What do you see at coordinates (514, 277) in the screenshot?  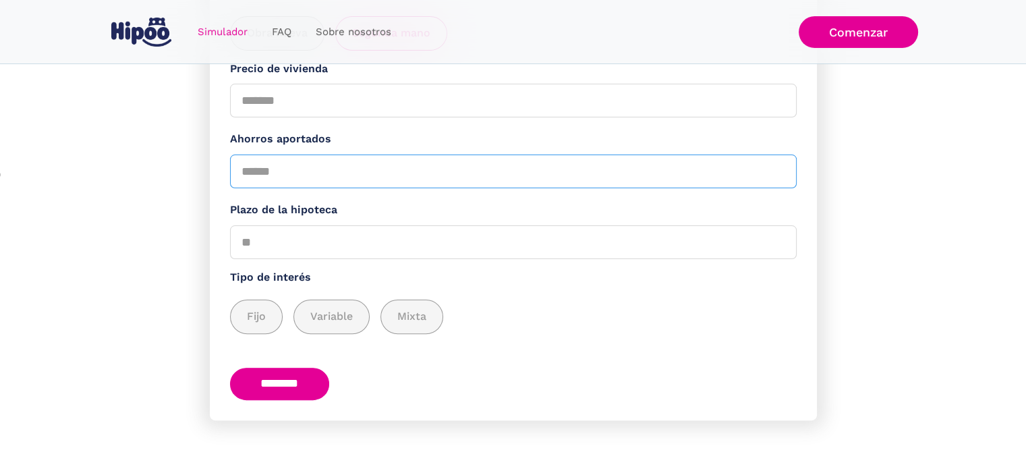 I see `label: Tipo de interés` at bounding box center [514, 277].